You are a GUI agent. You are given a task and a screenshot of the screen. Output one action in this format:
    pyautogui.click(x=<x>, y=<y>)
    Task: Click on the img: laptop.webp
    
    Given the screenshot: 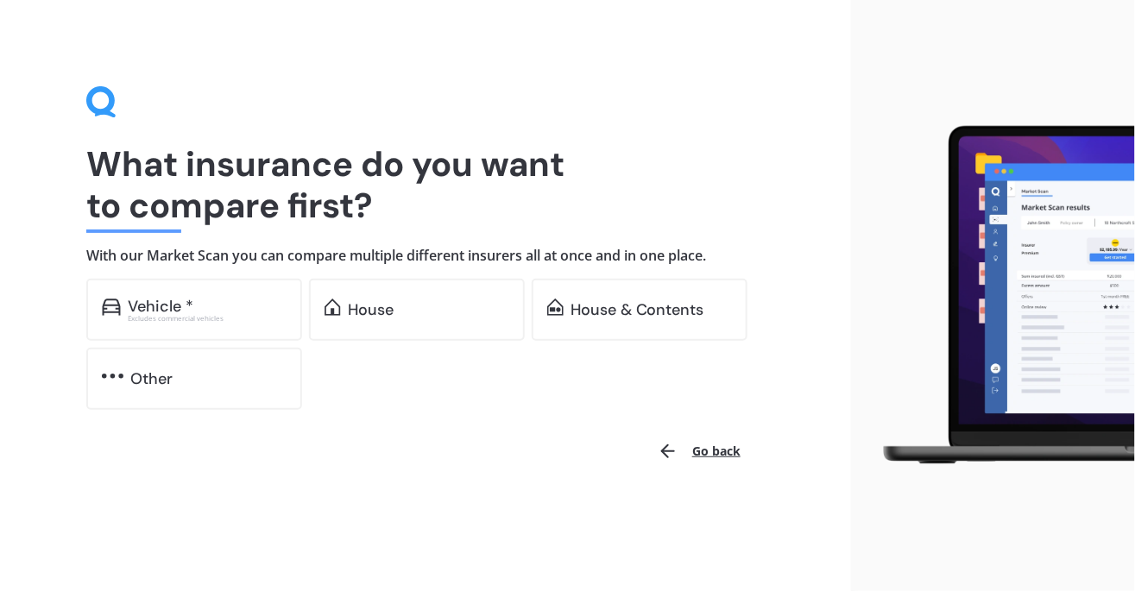 What is the action you would take?
    pyautogui.click(x=1000, y=295)
    